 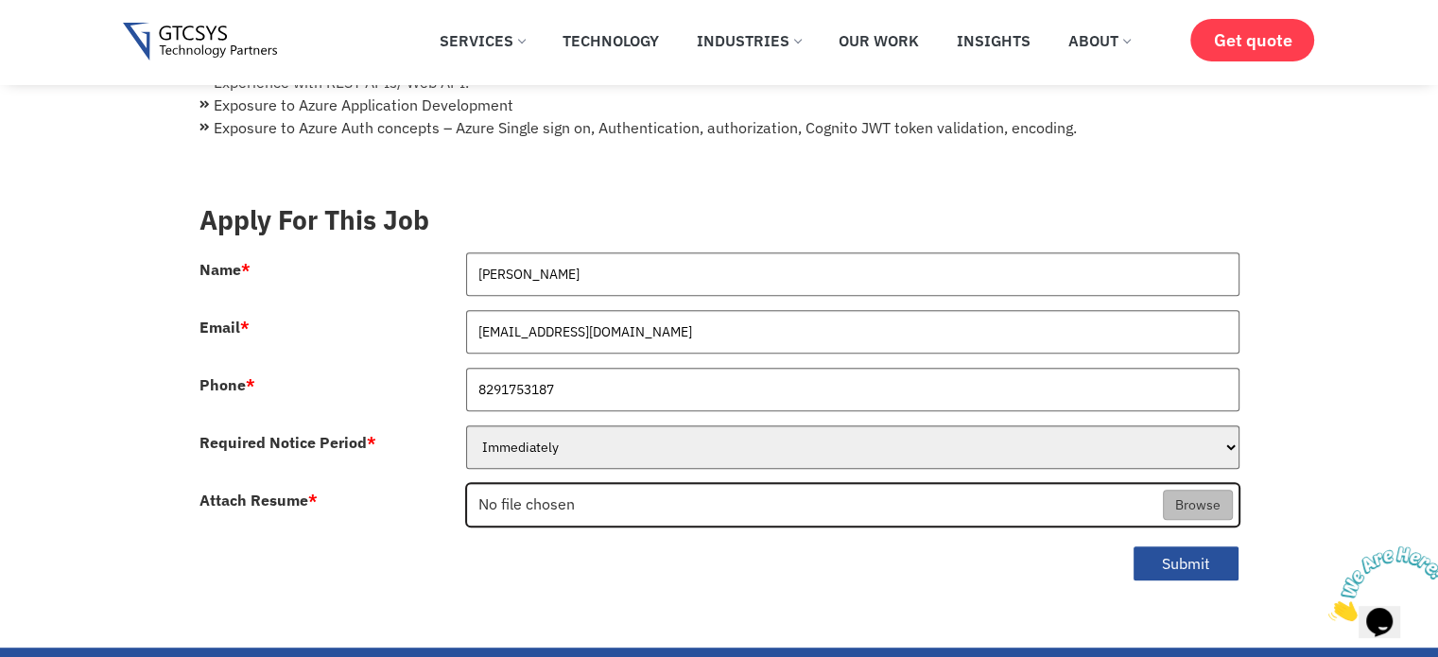 I want to click on label: Phone, so click(x=227, y=385).